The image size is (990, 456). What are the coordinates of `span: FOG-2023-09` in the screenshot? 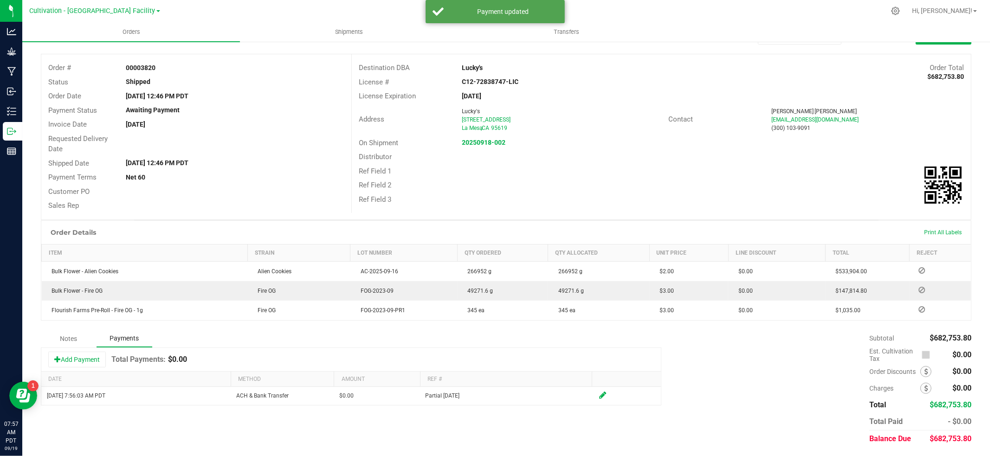 It's located at (375, 291).